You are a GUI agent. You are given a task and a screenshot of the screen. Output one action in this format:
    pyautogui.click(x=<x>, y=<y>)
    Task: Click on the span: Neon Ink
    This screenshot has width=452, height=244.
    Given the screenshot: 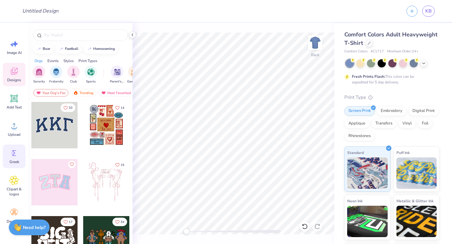 What is the action you would take?
    pyautogui.click(x=355, y=201)
    